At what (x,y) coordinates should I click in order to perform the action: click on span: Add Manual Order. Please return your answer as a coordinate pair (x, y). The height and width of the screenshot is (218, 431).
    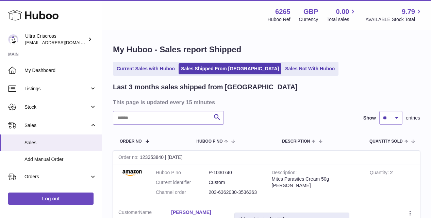
    Looking at the image, I should click on (61, 160).